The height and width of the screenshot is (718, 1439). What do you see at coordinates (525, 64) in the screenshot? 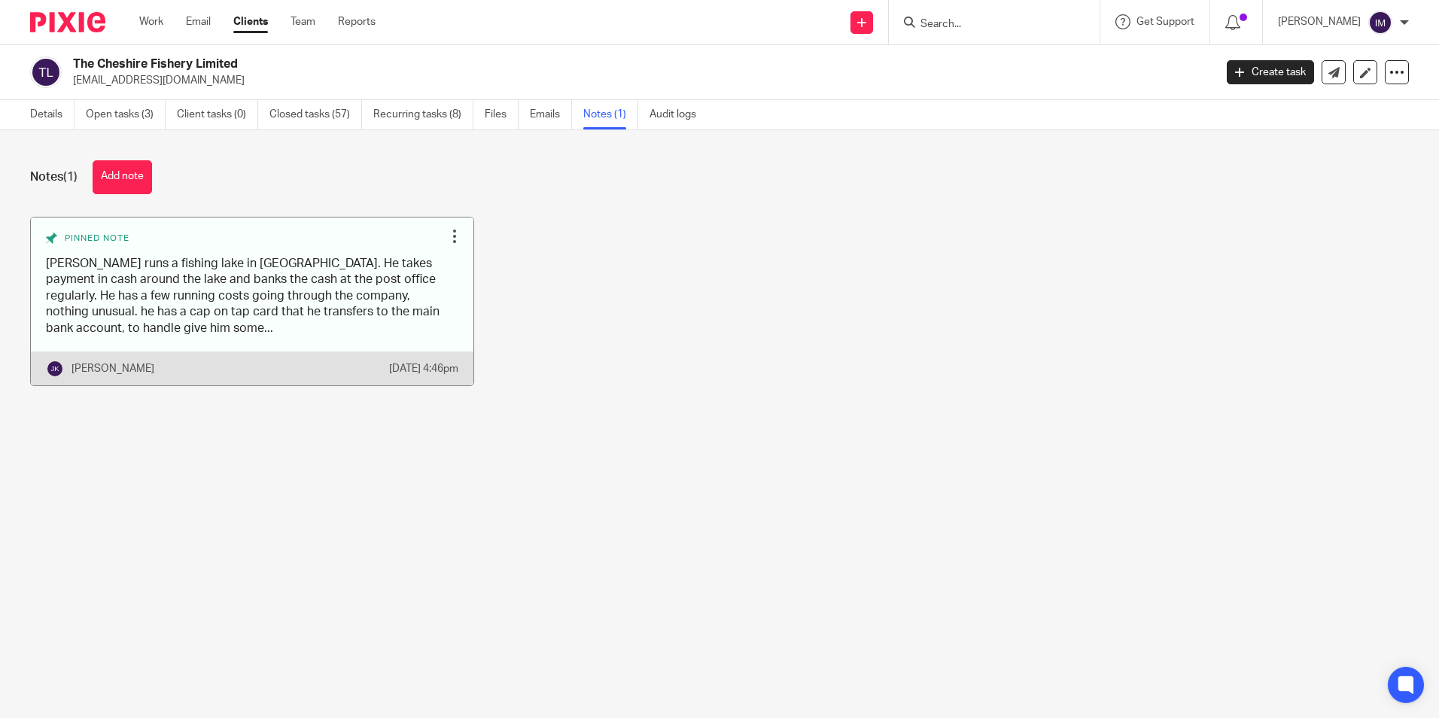
I see `h2: The Cheshire Fishery Limited` at bounding box center [525, 64].